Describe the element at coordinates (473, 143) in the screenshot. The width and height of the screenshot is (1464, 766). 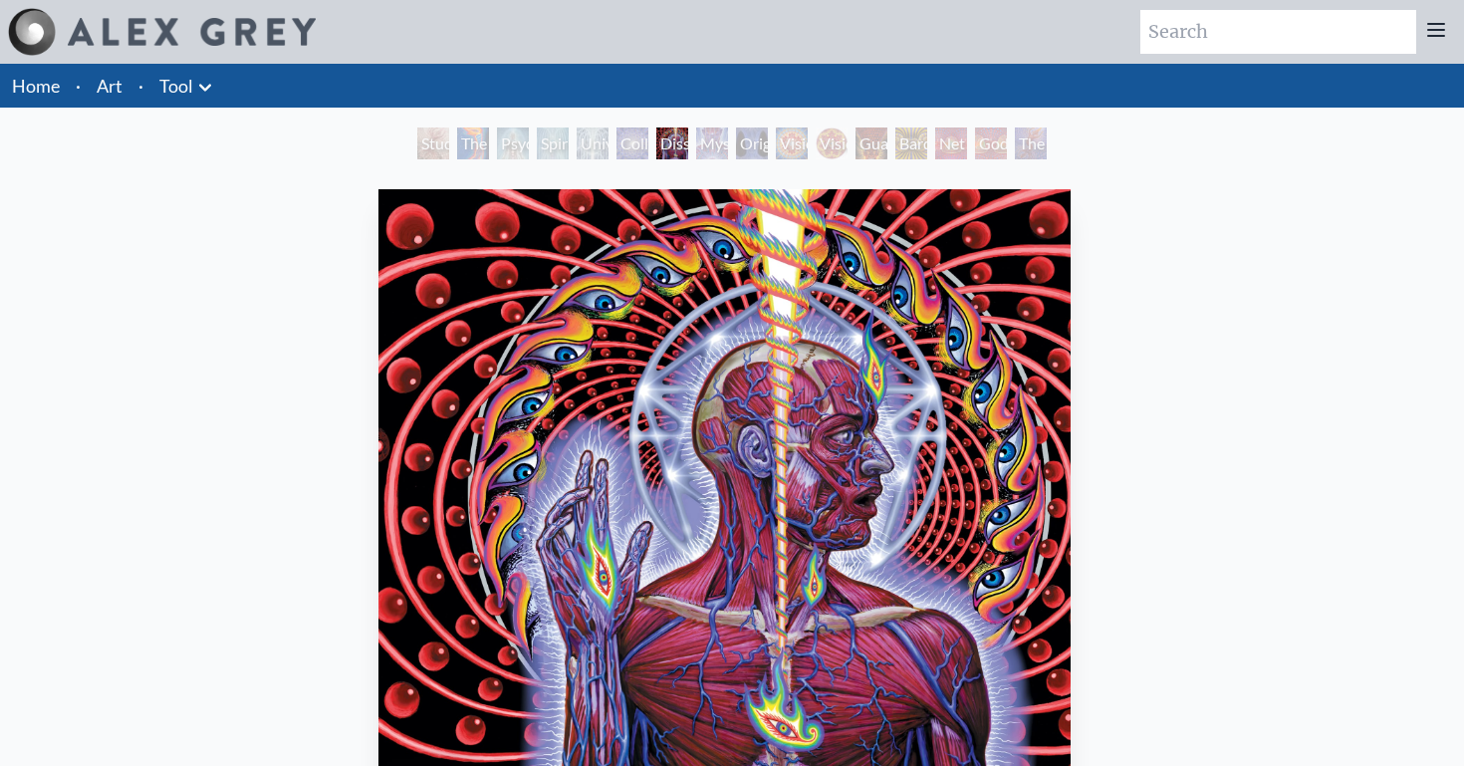
I see `div: The Torch` at that location.